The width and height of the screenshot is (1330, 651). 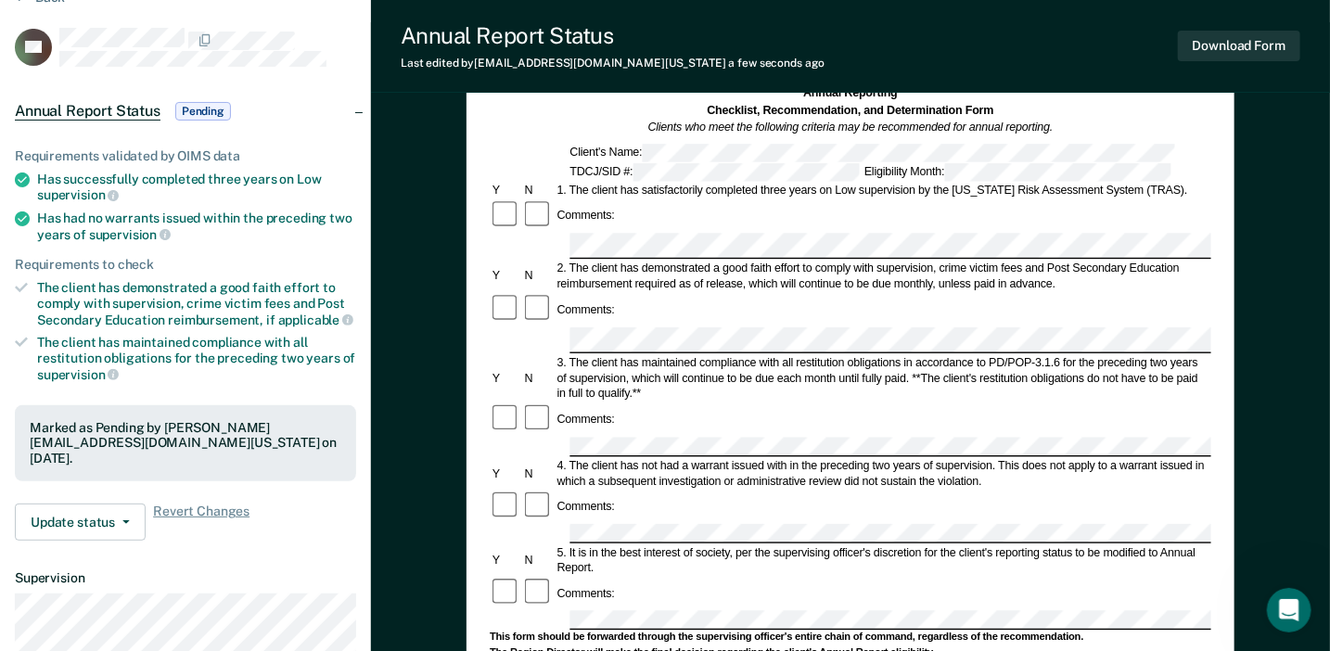 What do you see at coordinates (1018, 172) in the screenshot?
I see `div: Eligibility Month:` at bounding box center [1018, 172].